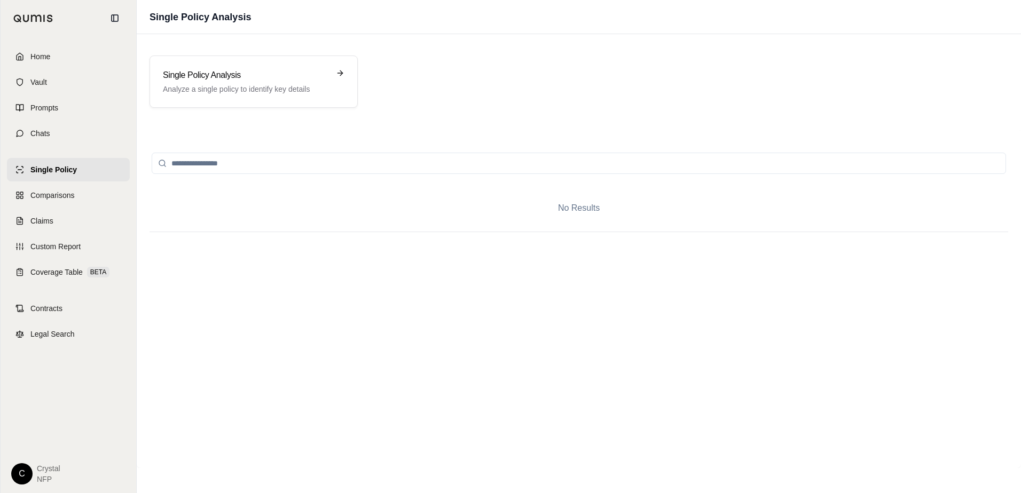  I want to click on a: Coverage TableBETA, so click(68, 272).